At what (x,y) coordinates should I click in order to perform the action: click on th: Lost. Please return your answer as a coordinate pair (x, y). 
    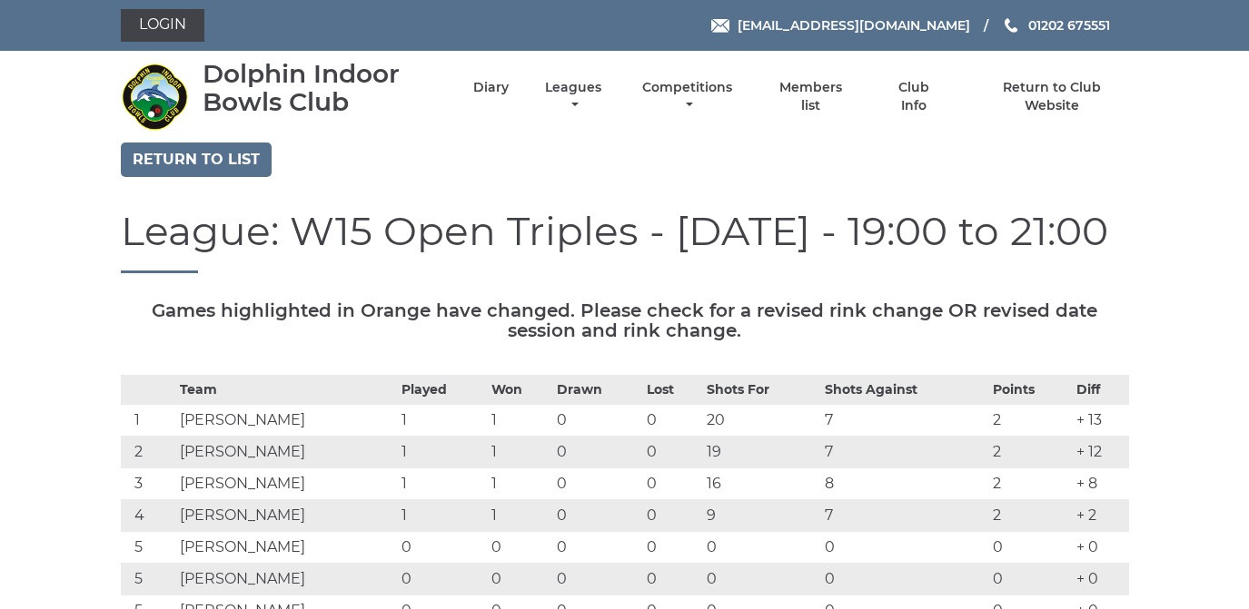
    Looking at the image, I should click on (672, 391).